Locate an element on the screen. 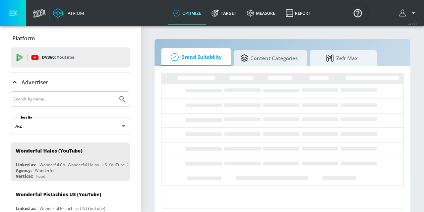 The height and width of the screenshot is (212, 424). label: Sort By is located at coordinates (26, 117).